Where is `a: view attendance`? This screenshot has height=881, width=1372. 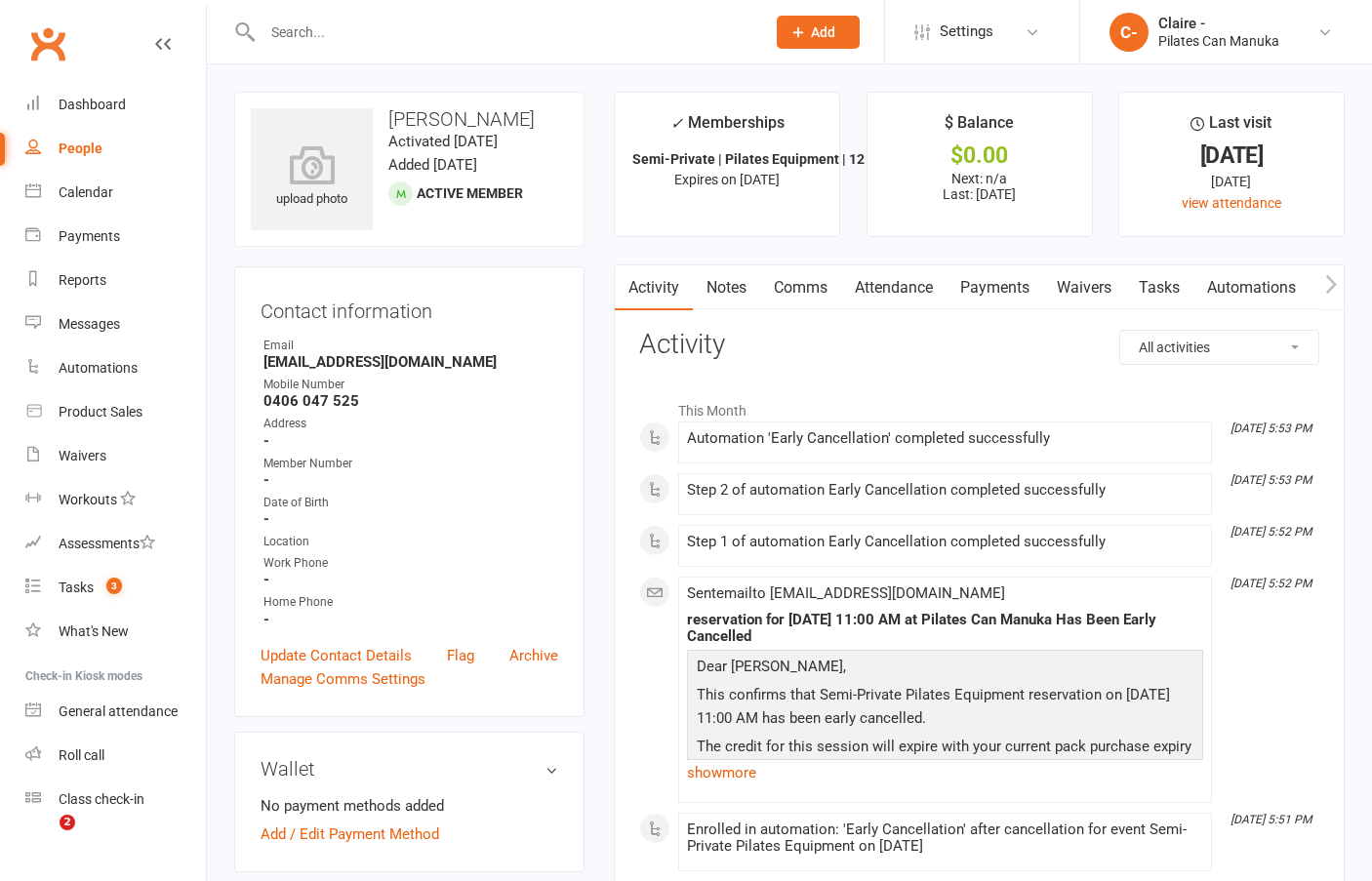 a: view attendance is located at coordinates (1231, 203).